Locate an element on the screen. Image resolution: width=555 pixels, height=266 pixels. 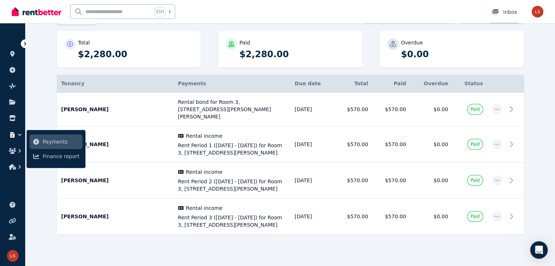
th: Status is located at coordinates (469, 83).